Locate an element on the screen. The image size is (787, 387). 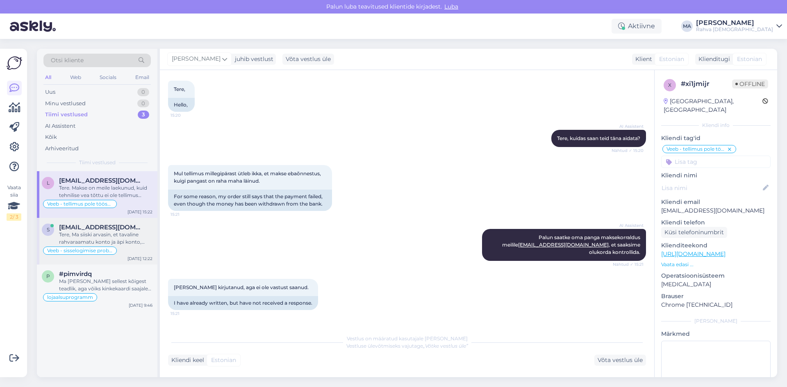
span: Tere, is located at coordinates (179, 89).